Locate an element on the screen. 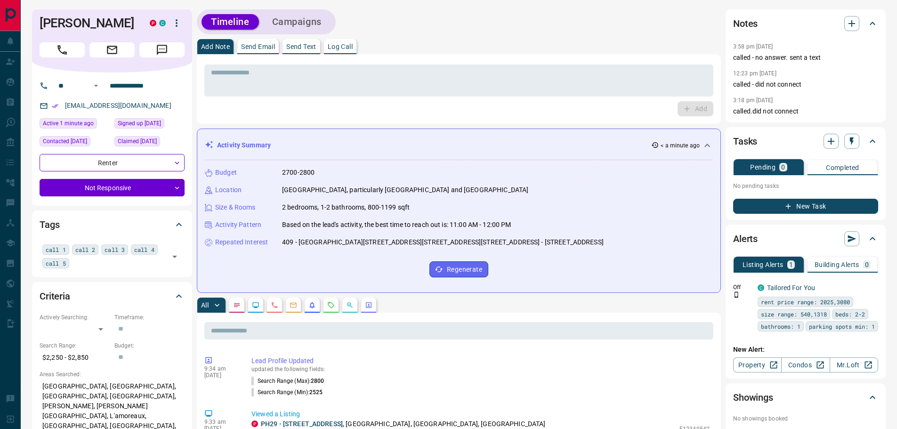 This screenshot has height=429, width=897. p: No showings booked is located at coordinates (806, 419).